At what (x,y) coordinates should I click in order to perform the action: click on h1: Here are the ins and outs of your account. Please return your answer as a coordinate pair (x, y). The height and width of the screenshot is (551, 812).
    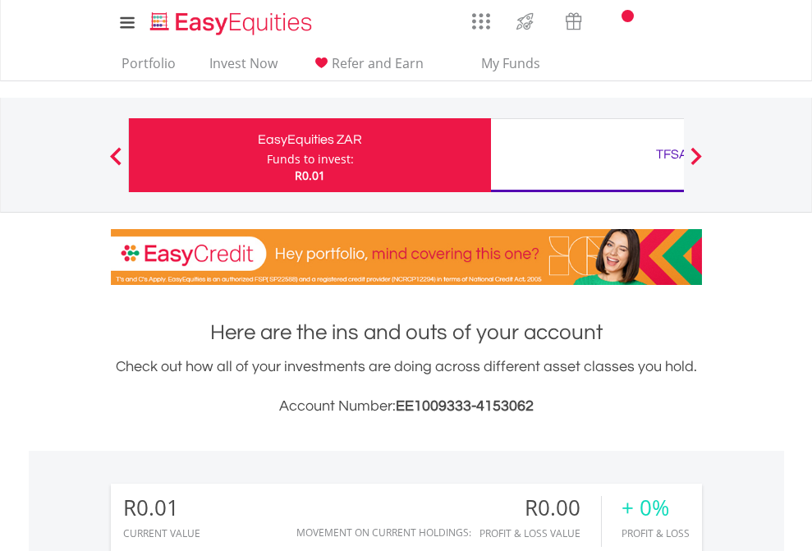
    Looking at the image, I should click on (407, 333).